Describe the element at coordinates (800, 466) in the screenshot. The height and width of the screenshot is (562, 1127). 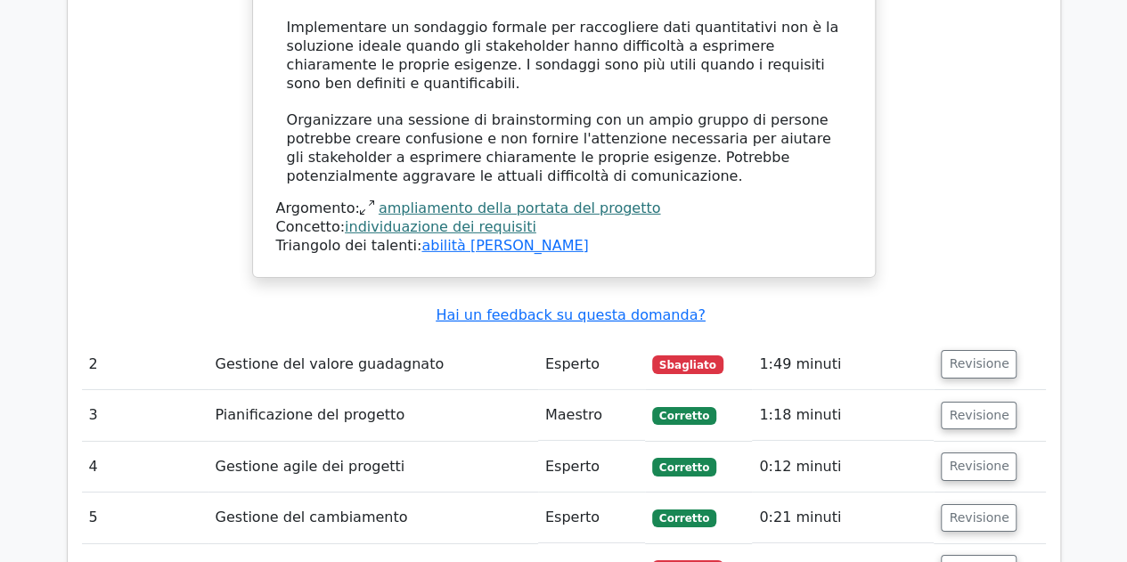
I see `font: 0:12 minuti` at that location.